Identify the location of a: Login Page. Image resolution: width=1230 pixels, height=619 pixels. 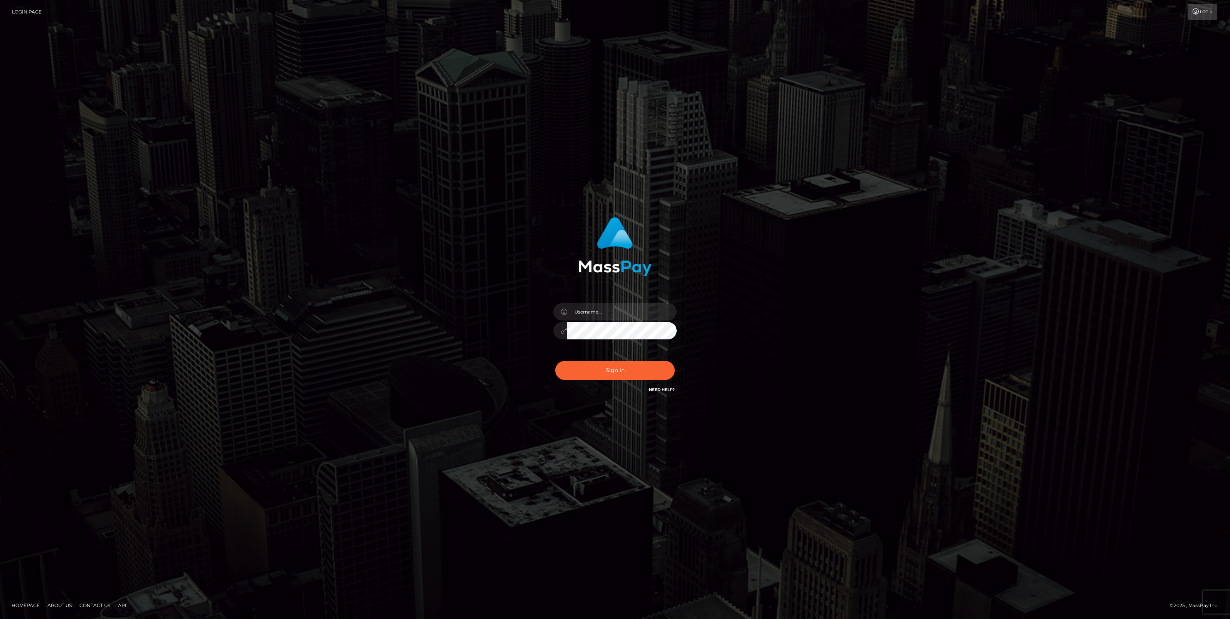
(27, 12).